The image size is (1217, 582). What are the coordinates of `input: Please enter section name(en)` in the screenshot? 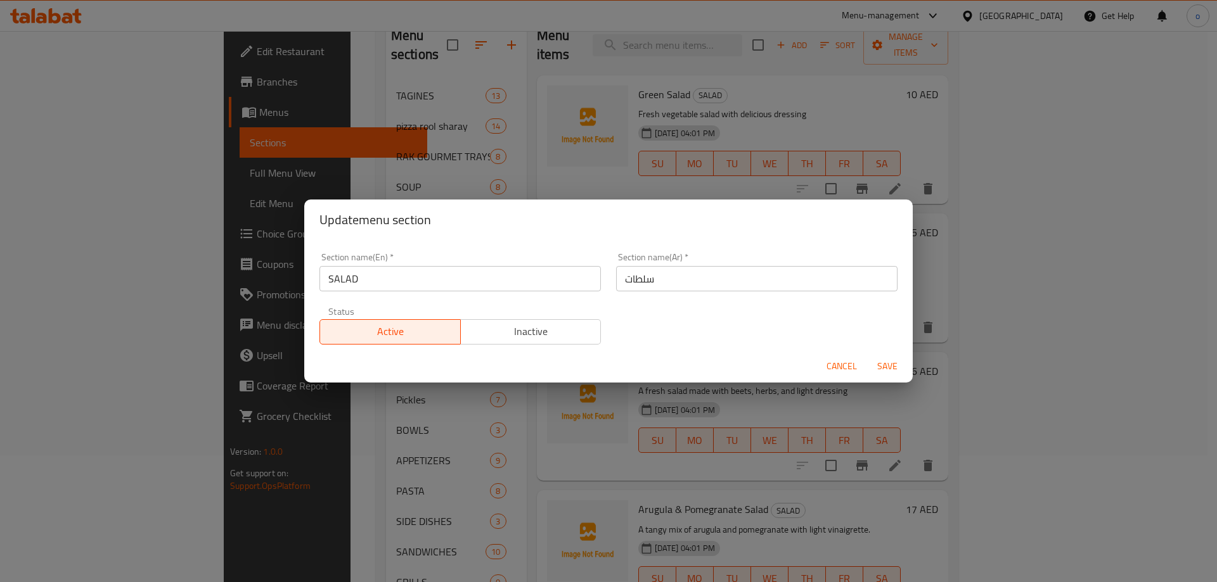 It's located at (460, 279).